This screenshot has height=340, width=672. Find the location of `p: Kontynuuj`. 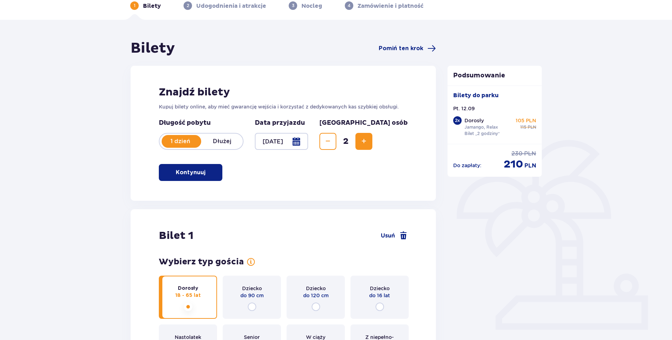

p: Kontynuuj is located at coordinates (191, 172).